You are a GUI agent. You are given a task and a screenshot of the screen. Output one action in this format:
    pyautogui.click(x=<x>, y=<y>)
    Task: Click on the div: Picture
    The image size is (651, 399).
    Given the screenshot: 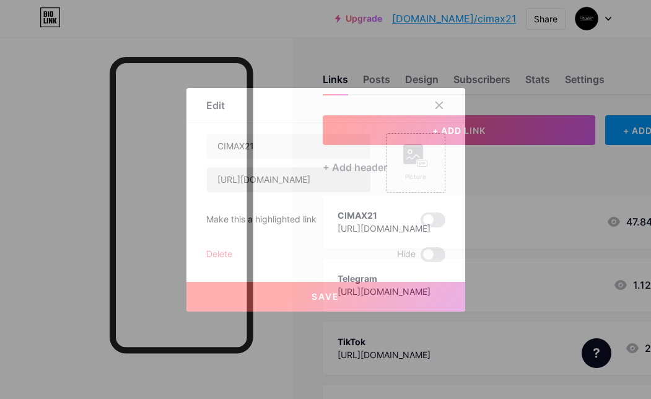 What is the action you would take?
    pyautogui.click(x=415, y=176)
    